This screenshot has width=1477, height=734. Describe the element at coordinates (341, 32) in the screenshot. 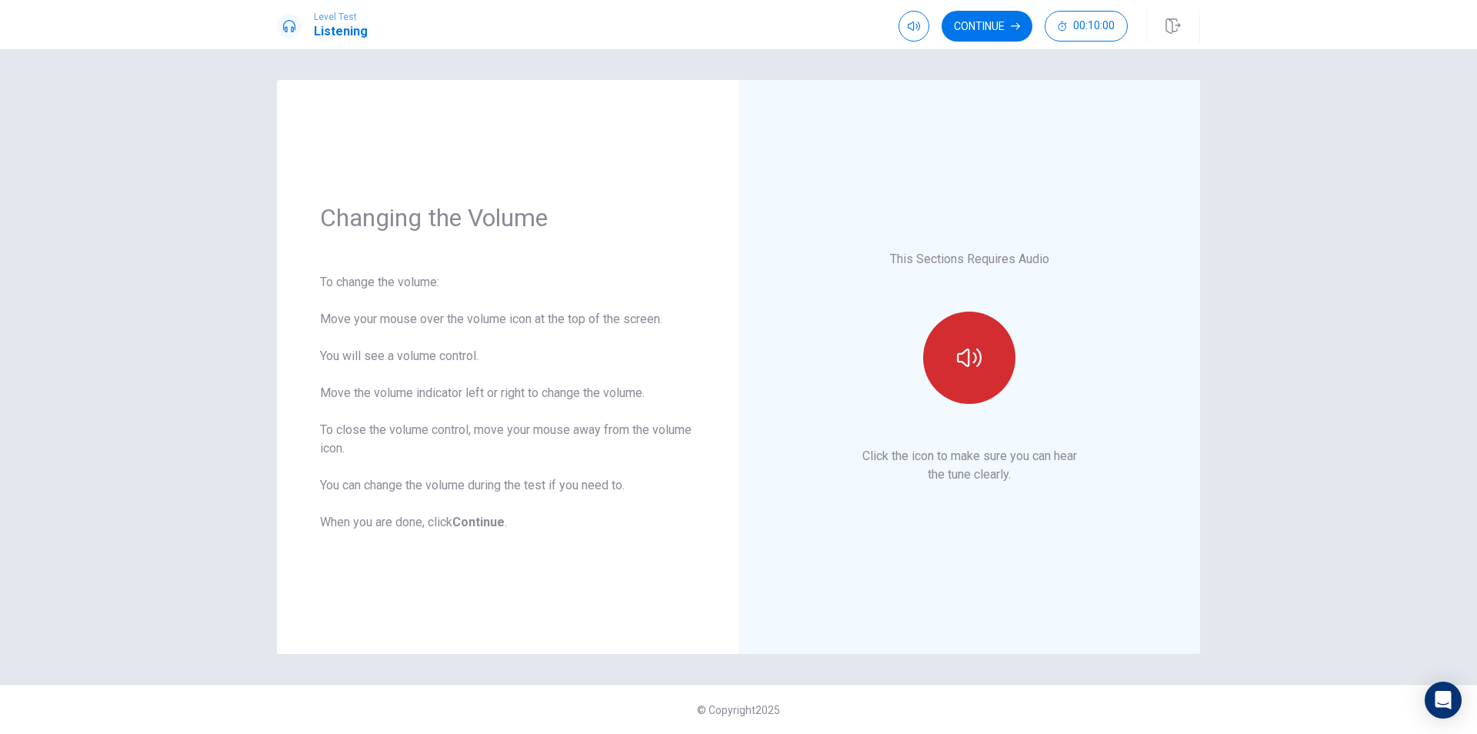

I see `h1: Listening` at that location.